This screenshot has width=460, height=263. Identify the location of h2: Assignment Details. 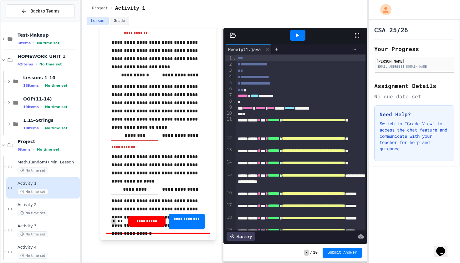
(415, 86).